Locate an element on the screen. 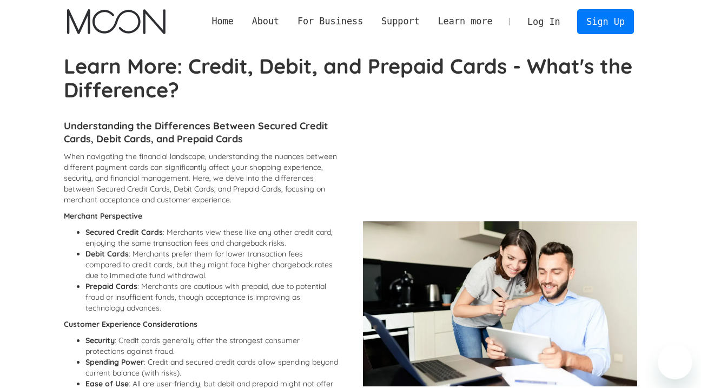  a: Sign Up is located at coordinates (605, 21).